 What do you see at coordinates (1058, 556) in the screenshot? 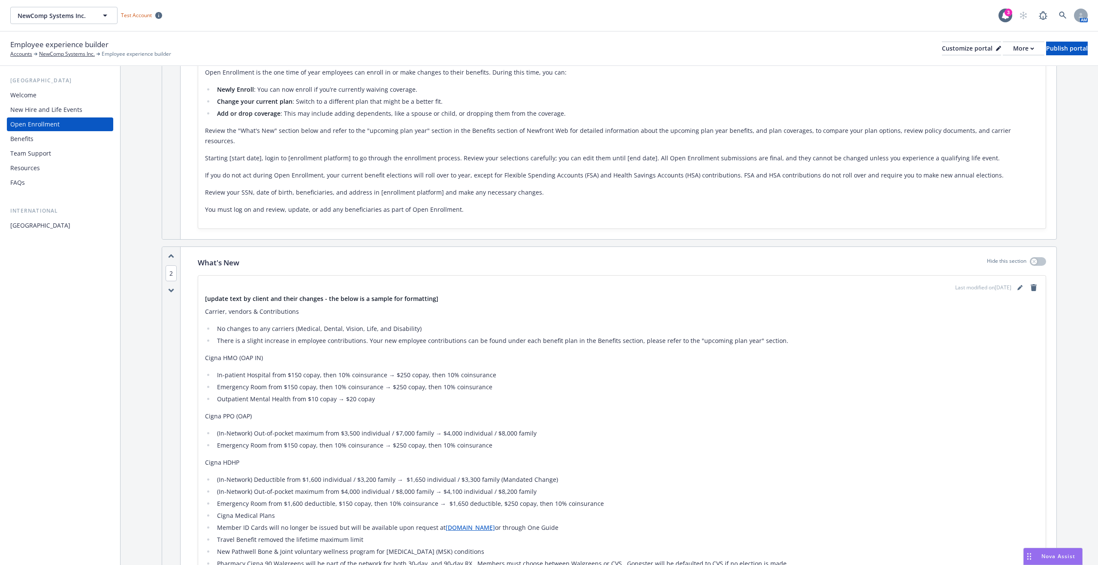
I see `span: Nova Assist` at bounding box center [1058, 556].